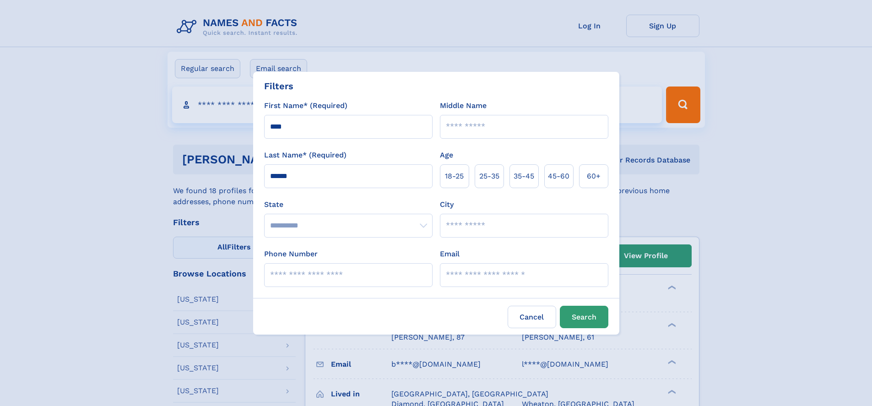 This screenshot has height=406, width=872. Describe the element at coordinates (348, 205) in the screenshot. I see `label: State` at that location.